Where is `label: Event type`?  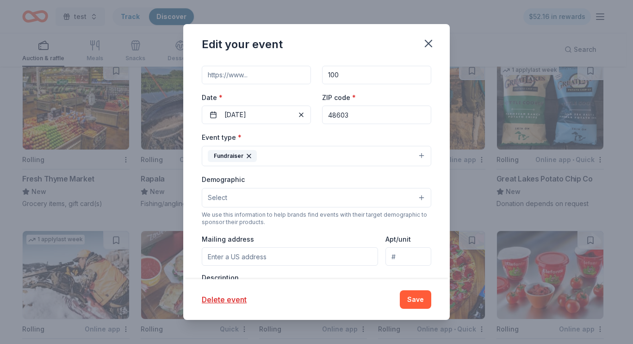 label: Event type is located at coordinates (221, 137).